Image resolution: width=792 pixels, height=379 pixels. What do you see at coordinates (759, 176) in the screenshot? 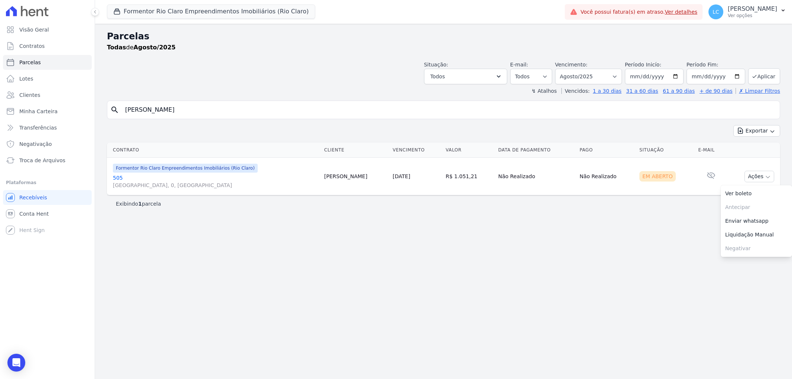
I see `button: Ações` at bounding box center [759, 176].